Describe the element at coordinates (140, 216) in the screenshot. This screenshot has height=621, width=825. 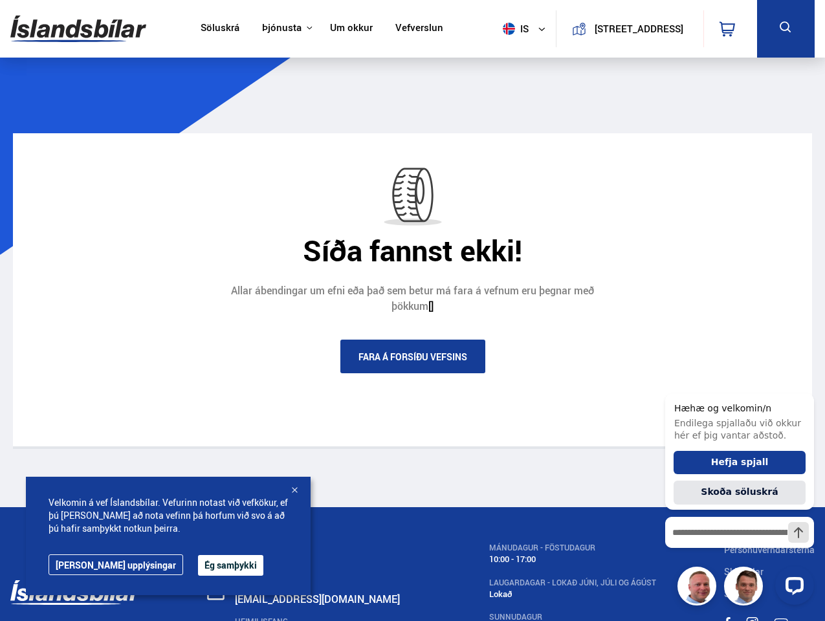
I see `button: Open LiveChat chat widget` at that location.